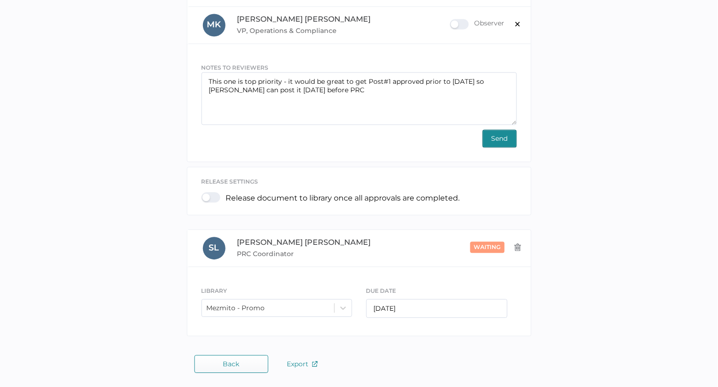 This screenshot has height=387, width=718. What do you see at coordinates (500, 139) in the screenshot?
I see `span: Send` at bounding box center [500, 139].